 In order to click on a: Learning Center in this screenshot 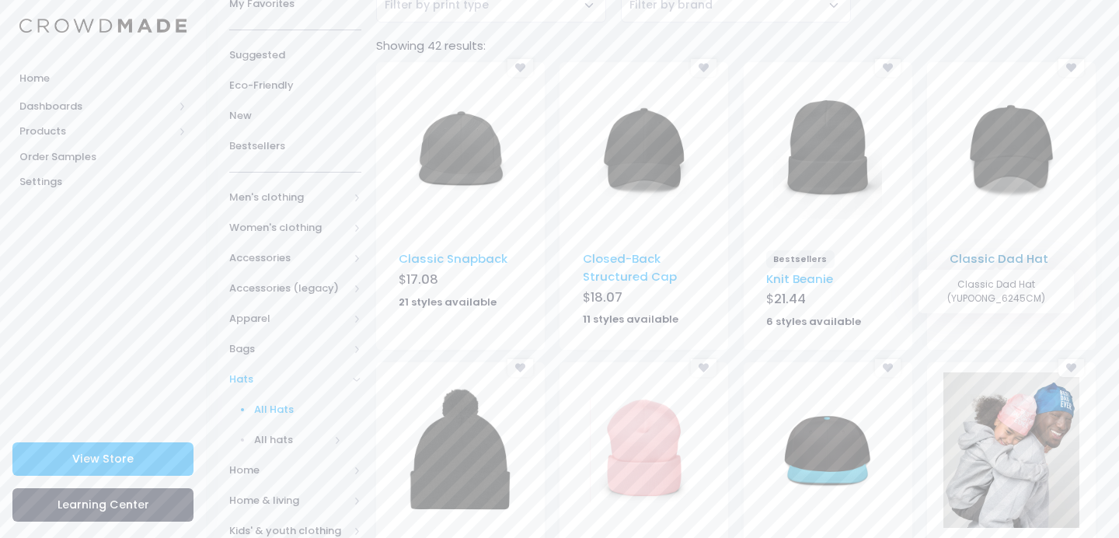, I will do `click(103, 504)`.